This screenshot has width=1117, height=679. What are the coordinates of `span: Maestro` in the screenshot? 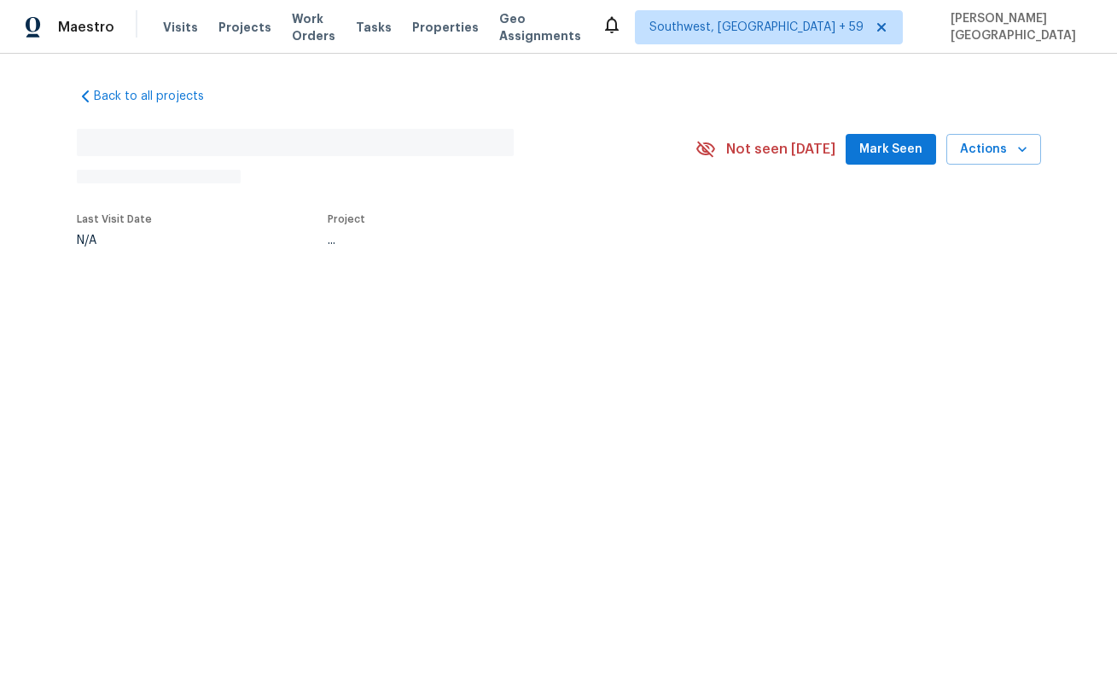 It's located at (86, 27).